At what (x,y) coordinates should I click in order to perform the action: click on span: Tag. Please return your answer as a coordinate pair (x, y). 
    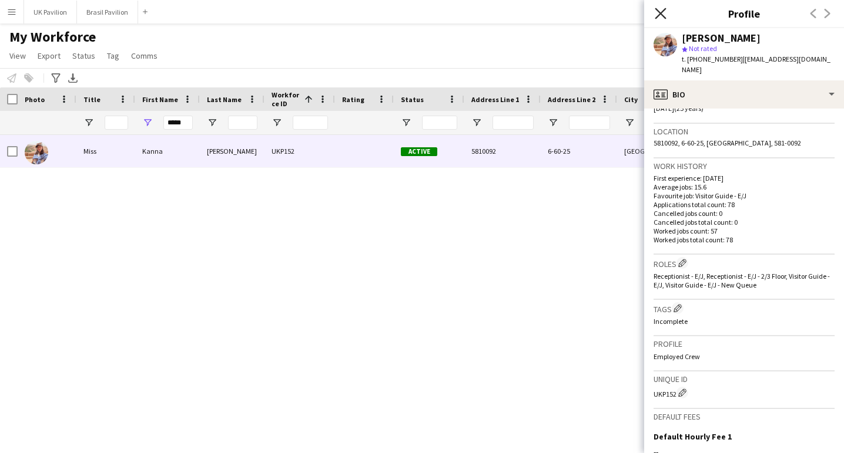
    Looking at the image, I should click on (113, 56).